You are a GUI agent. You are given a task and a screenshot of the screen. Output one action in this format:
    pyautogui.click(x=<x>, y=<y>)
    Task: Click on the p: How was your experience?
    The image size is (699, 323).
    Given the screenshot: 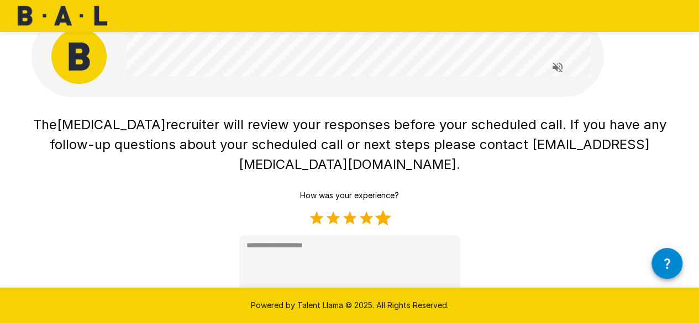 What is the action you would take?
    pyautogui.click(x=349, y=196)
    